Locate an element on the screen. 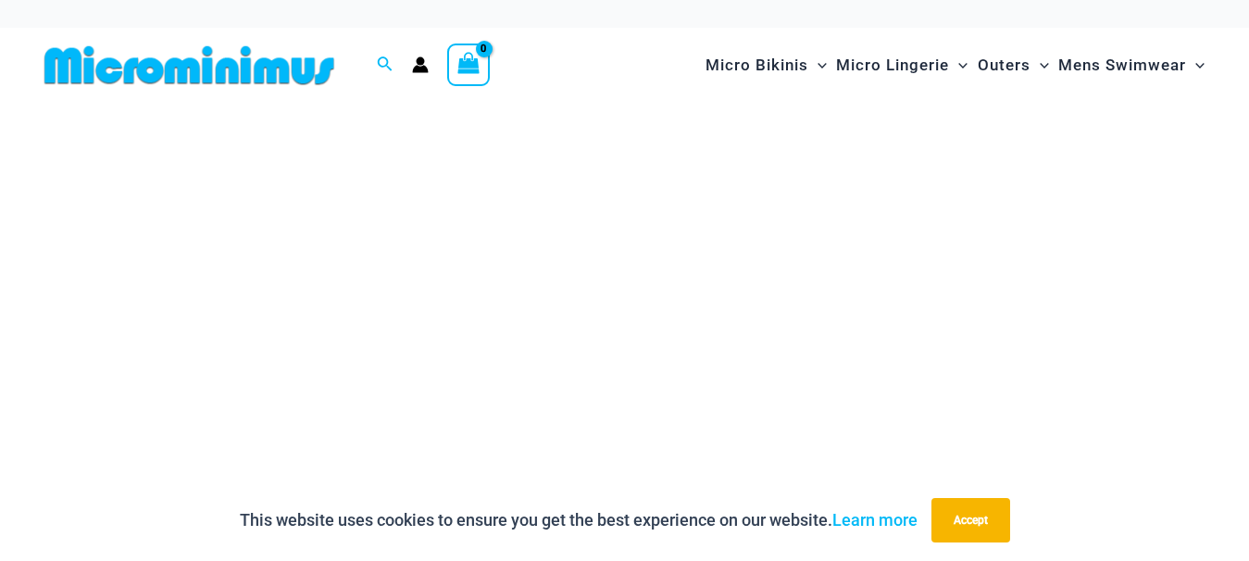 The height and width of the screenshot is (561, 1249). span: Micro Lingerie is located at coordinates (893, 65).